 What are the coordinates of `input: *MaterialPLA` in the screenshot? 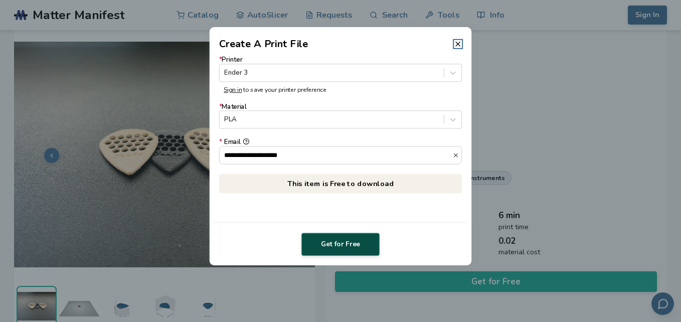 It's located at (225, 119).